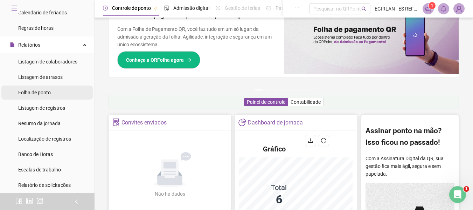  Describe the element at coordinates (40, 170) in the screenshot. I see `span: Escalas de trabalho` at that location.